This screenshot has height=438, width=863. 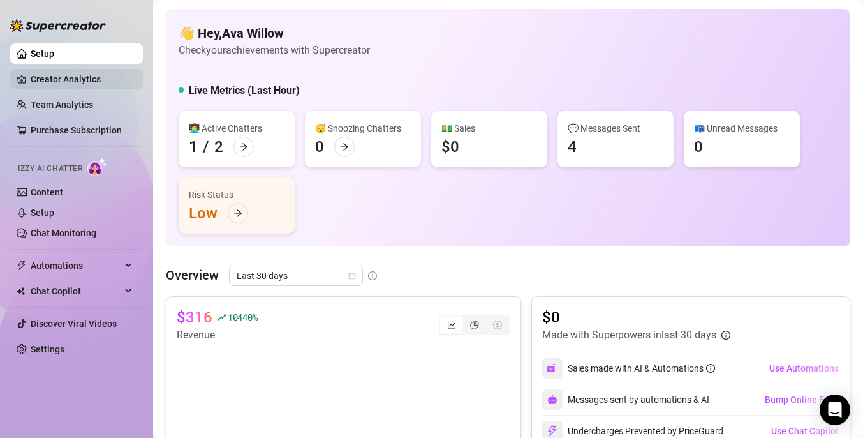 I want to click on img: Chat Copilot, so click(x=20, y=291).